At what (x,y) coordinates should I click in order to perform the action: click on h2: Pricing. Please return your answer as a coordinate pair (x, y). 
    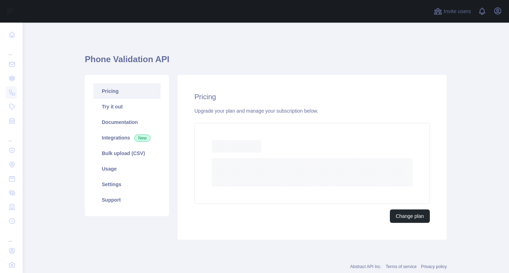
    Looking at the image, I should click on (312, 97).